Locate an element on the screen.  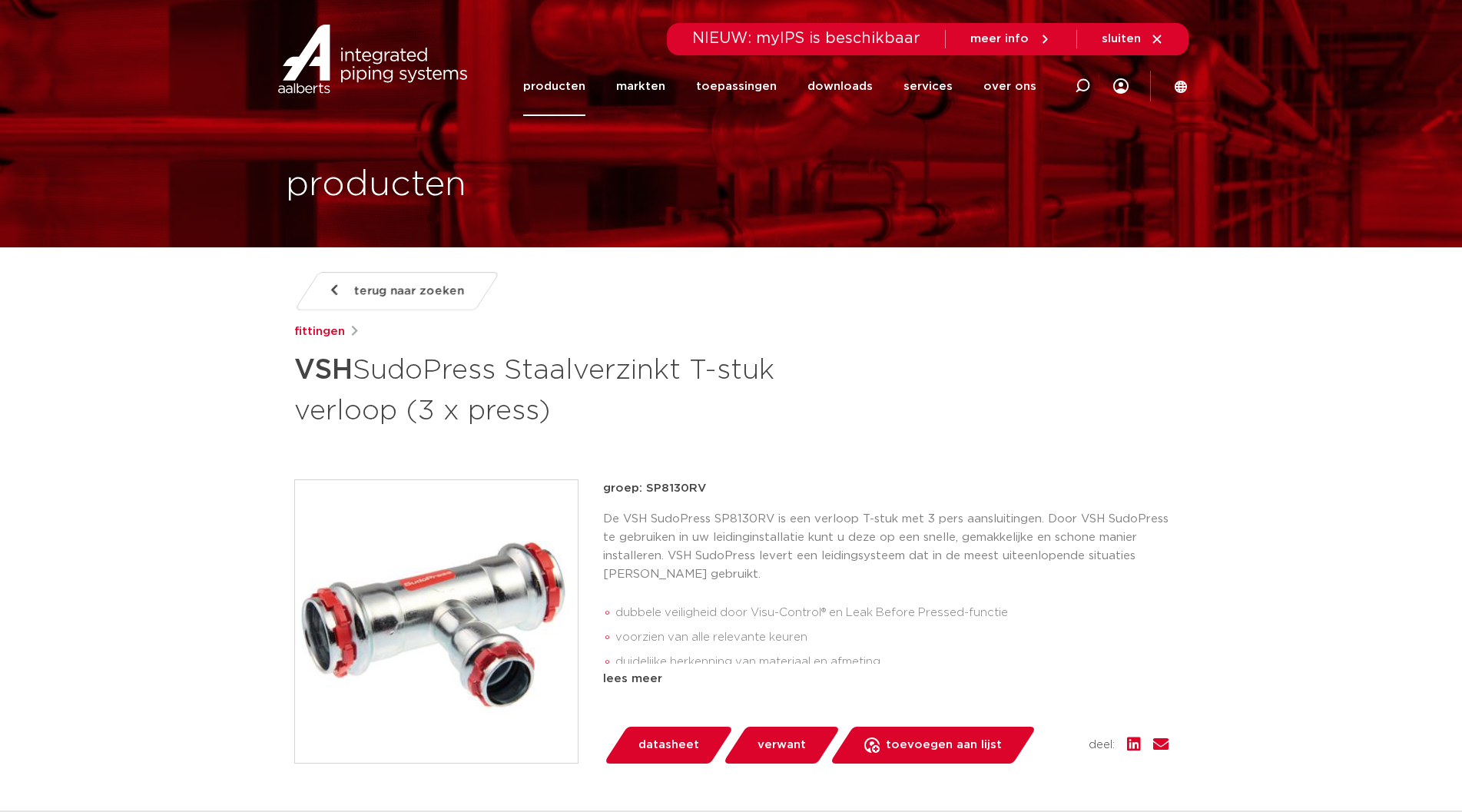
h1: SudoPress Staalverzinkt T-stuk verloop (3 x press) is located at coordinates (582, 389).